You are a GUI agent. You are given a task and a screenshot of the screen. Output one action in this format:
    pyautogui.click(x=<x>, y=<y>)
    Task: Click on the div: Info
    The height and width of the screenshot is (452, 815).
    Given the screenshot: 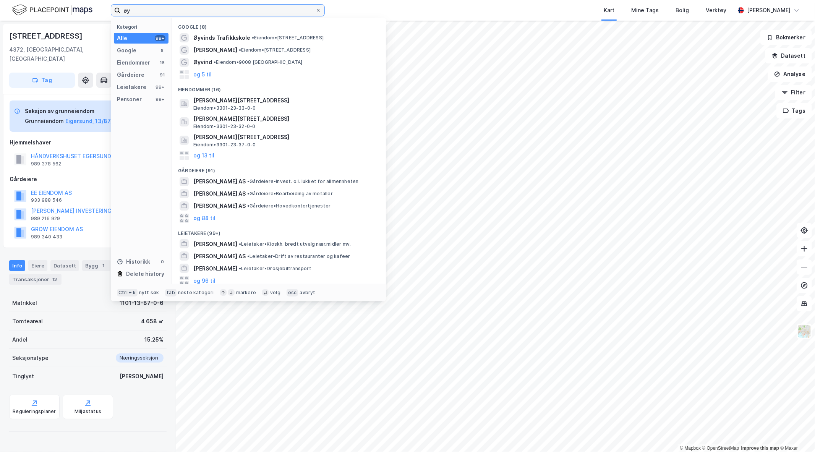 What is the action you would take?
    pyautogui.click(x=17, y=265)
    